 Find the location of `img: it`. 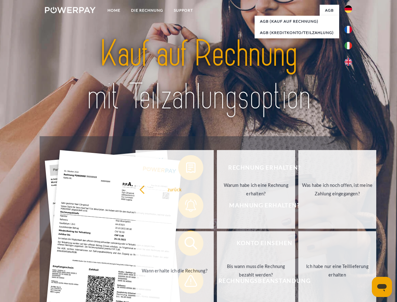

img: it is located at coordinates (348, 46).